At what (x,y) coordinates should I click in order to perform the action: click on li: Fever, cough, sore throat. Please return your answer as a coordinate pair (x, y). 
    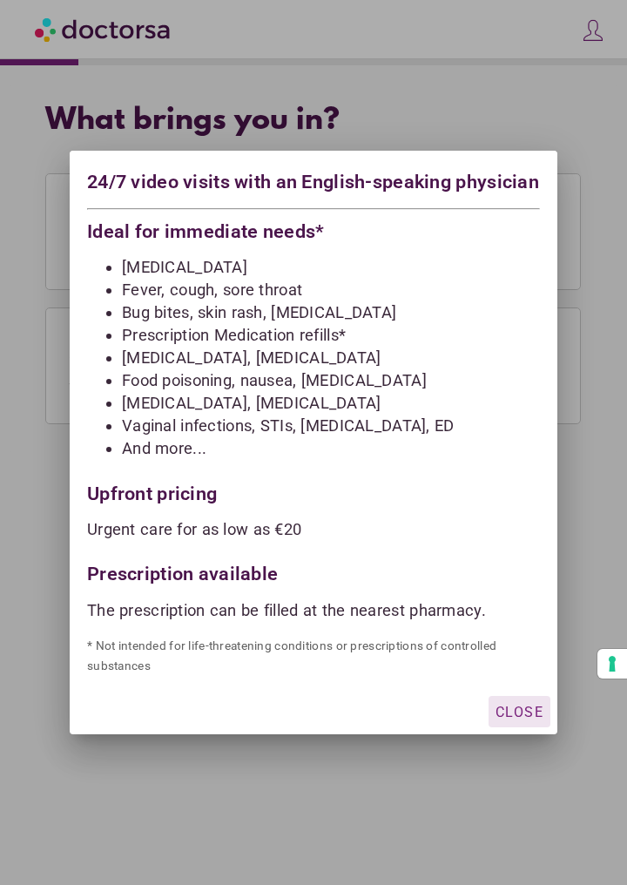
    Looking at the image, I should click on (331, 289).